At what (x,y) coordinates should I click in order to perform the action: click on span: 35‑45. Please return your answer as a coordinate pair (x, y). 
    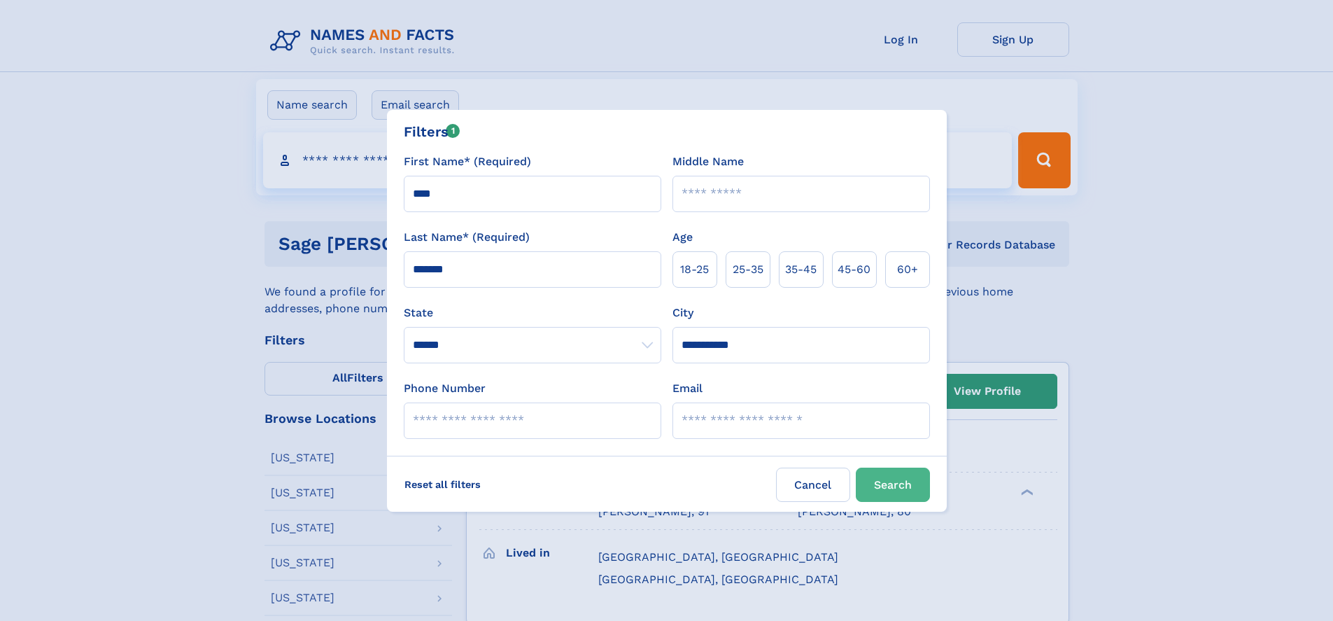
    Looking at the image, I should click on (801, 269).